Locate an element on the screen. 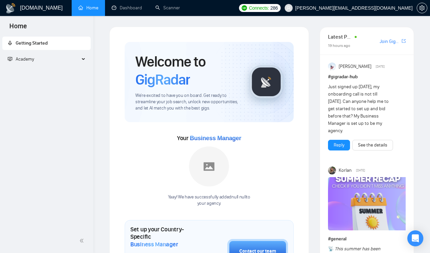 The height and width of the screenshot is (253, 430). span: Latest Posts from the GigRadar Community is located at coordinates (341, 37).